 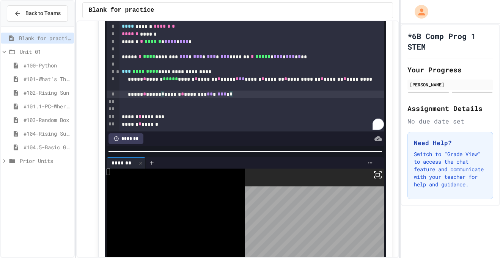 What do you see at coordinates (252, 76) in the screenshot?
I see `div: To enrich screen reader interactions, please activate Accessibility in Grammarly extension settings` at bounding box center [252, 76].